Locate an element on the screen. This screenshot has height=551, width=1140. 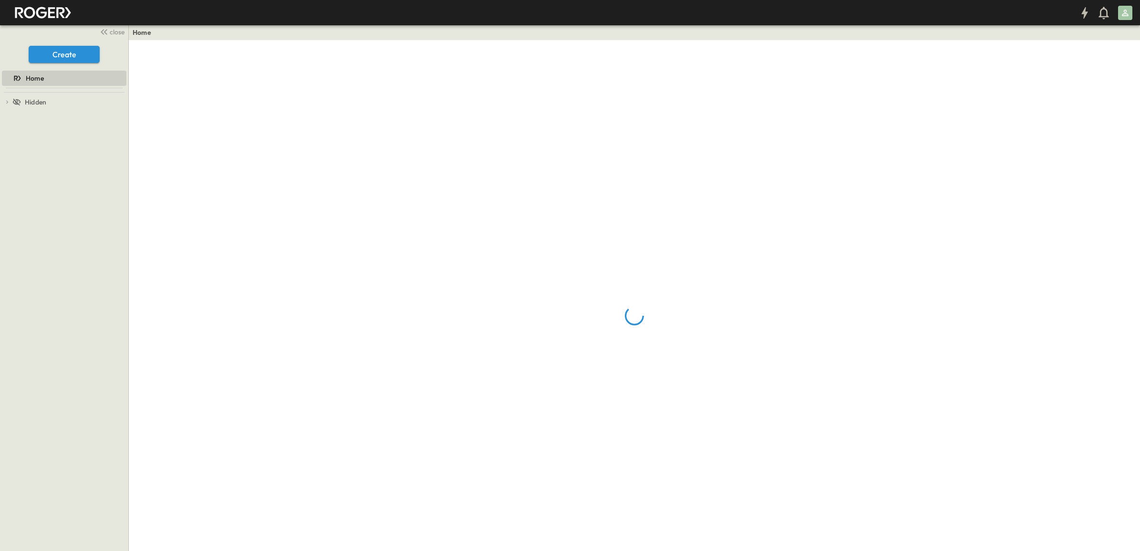
span: close is located at coordinates (117, 32).